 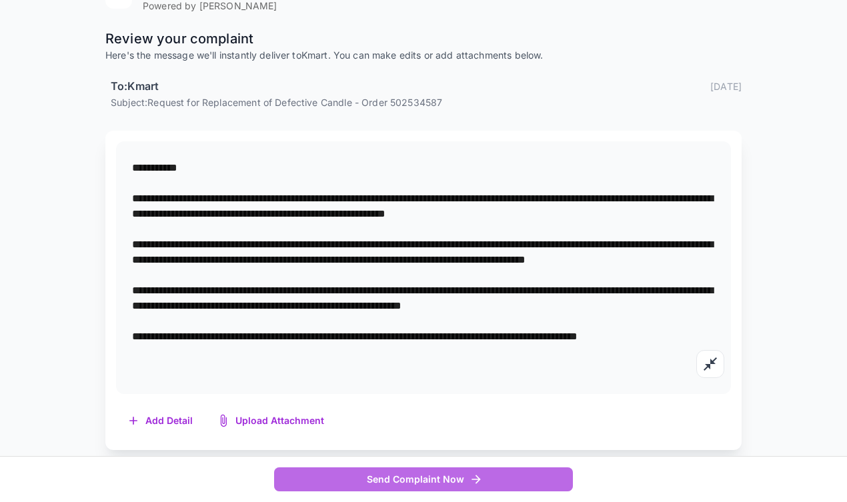 I want to click on p: Subject: Request for Replacement of Defective Candle - Order 502534587, so click(x=426, y=102).